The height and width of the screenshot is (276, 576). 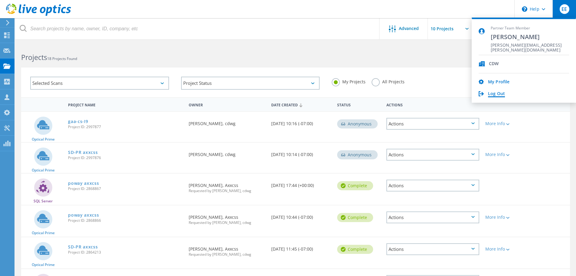 I want to click on span: 18 Projects Found, so click(x=62, y=58).